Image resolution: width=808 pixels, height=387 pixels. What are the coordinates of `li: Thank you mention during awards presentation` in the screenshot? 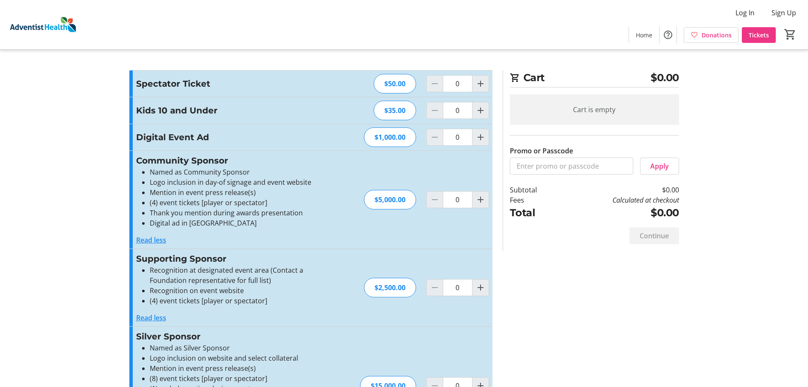 It's located at (236, 213).